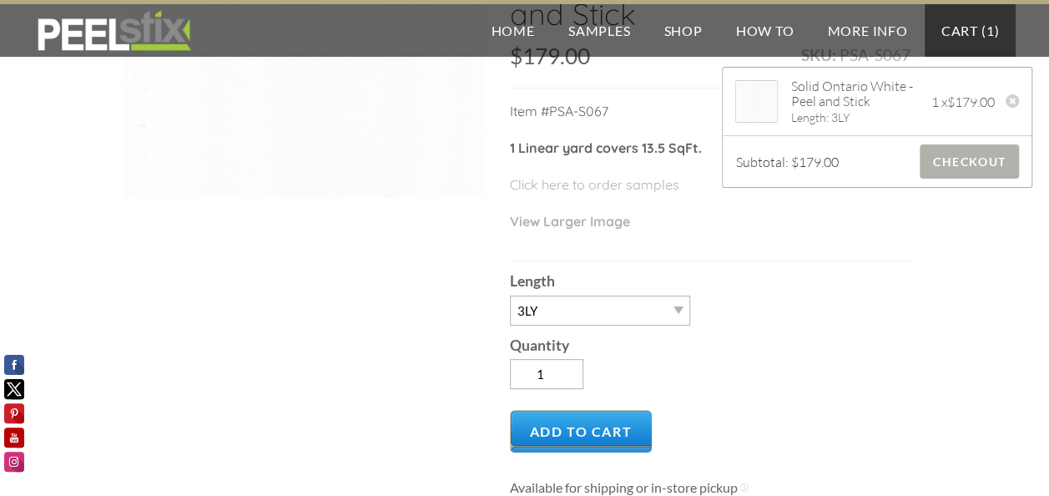 This screenshot has height=496, width=1049. I want to click on span: Add to Cart, so click(581, 430).